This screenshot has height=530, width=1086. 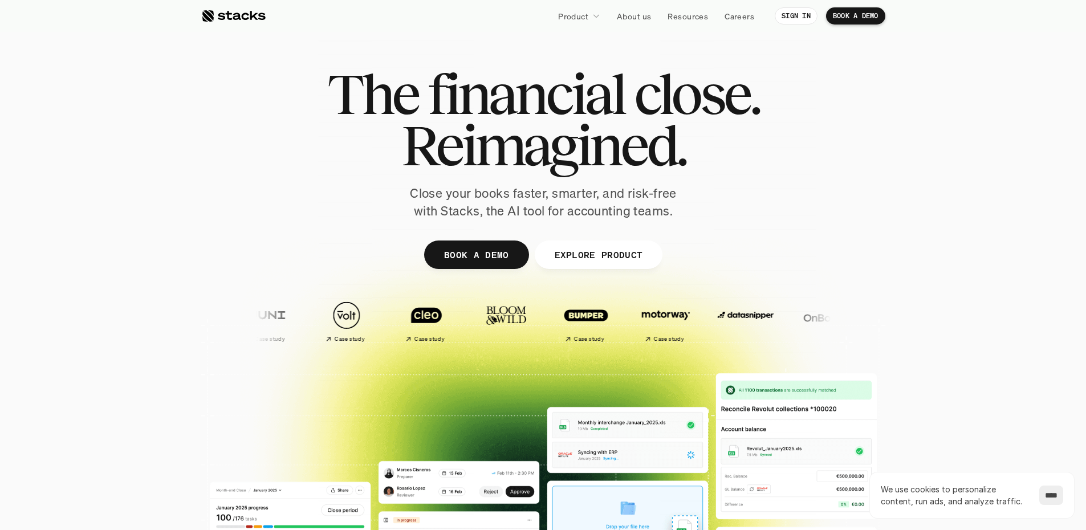 What do you see at coordinates (739, 16) in the screenshot?
I see `p: Careers` at bounding box center [739, 16].